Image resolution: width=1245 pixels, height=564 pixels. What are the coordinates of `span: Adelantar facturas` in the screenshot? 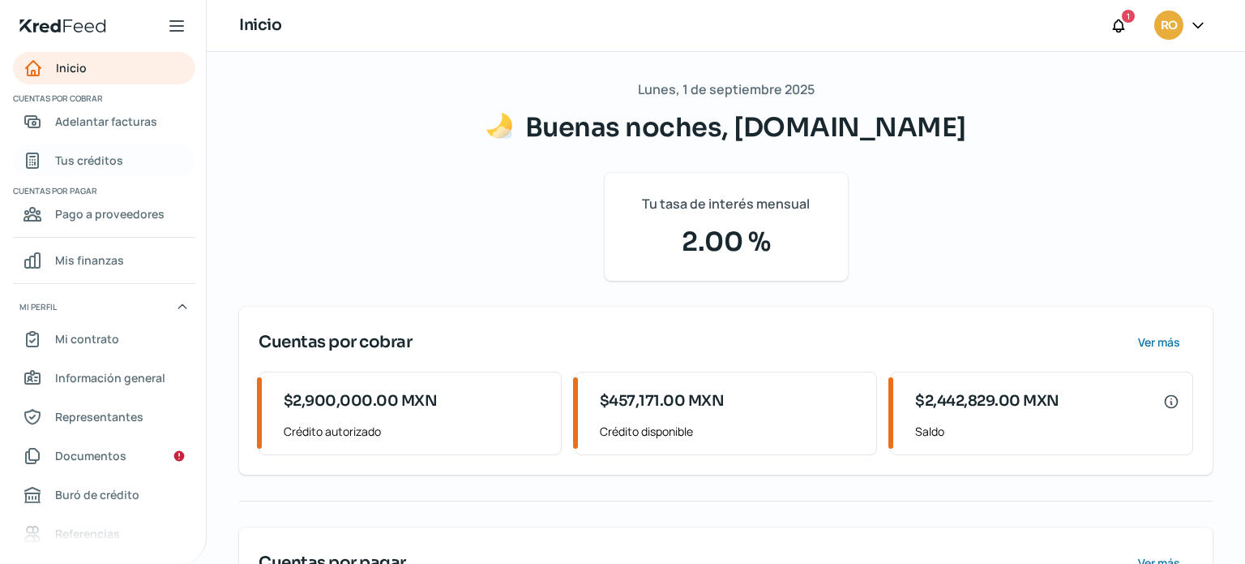 It's located at (106, 121).